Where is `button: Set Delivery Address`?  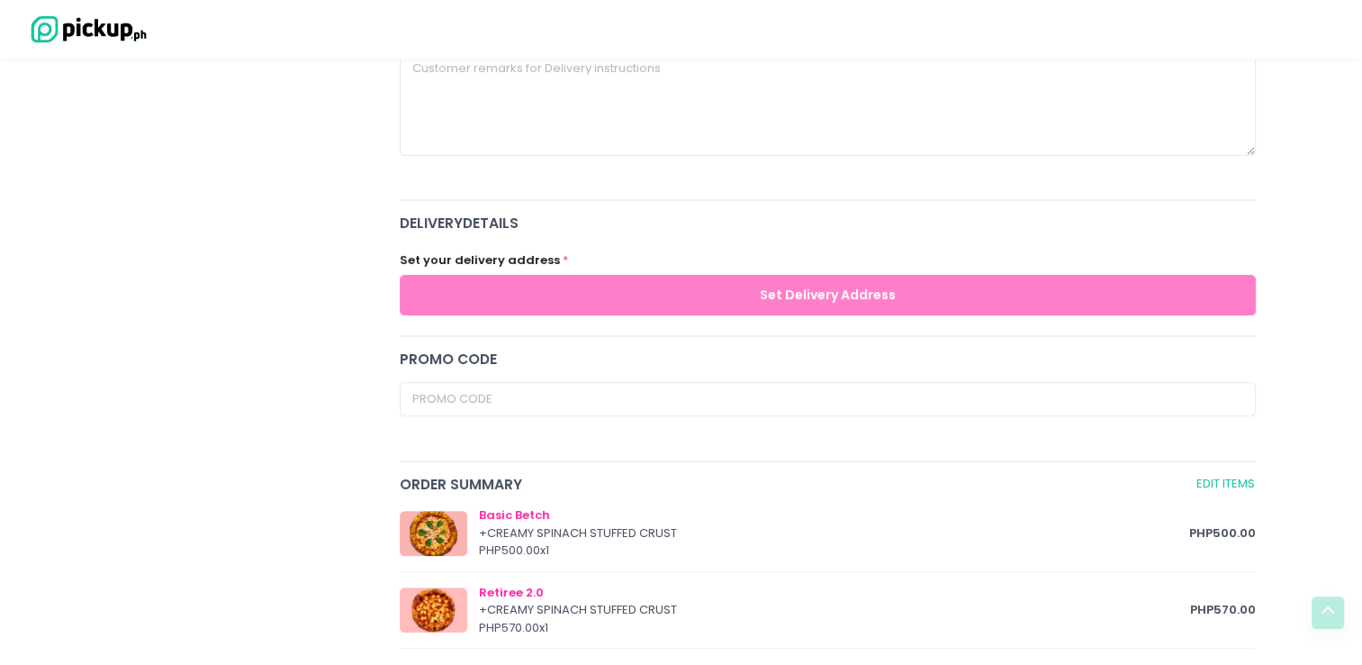 button: Set Delivery Address is located at coordinates (828, 294).